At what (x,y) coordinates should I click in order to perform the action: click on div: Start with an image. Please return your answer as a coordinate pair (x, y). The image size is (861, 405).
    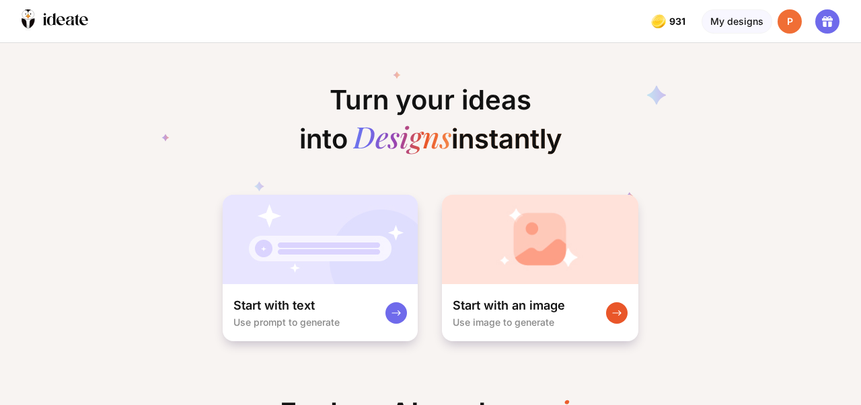
    Looking at the image, I should click on (508, 306).